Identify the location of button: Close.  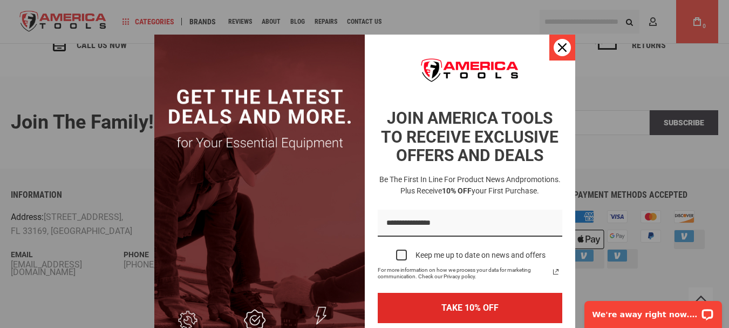
(562, 47).